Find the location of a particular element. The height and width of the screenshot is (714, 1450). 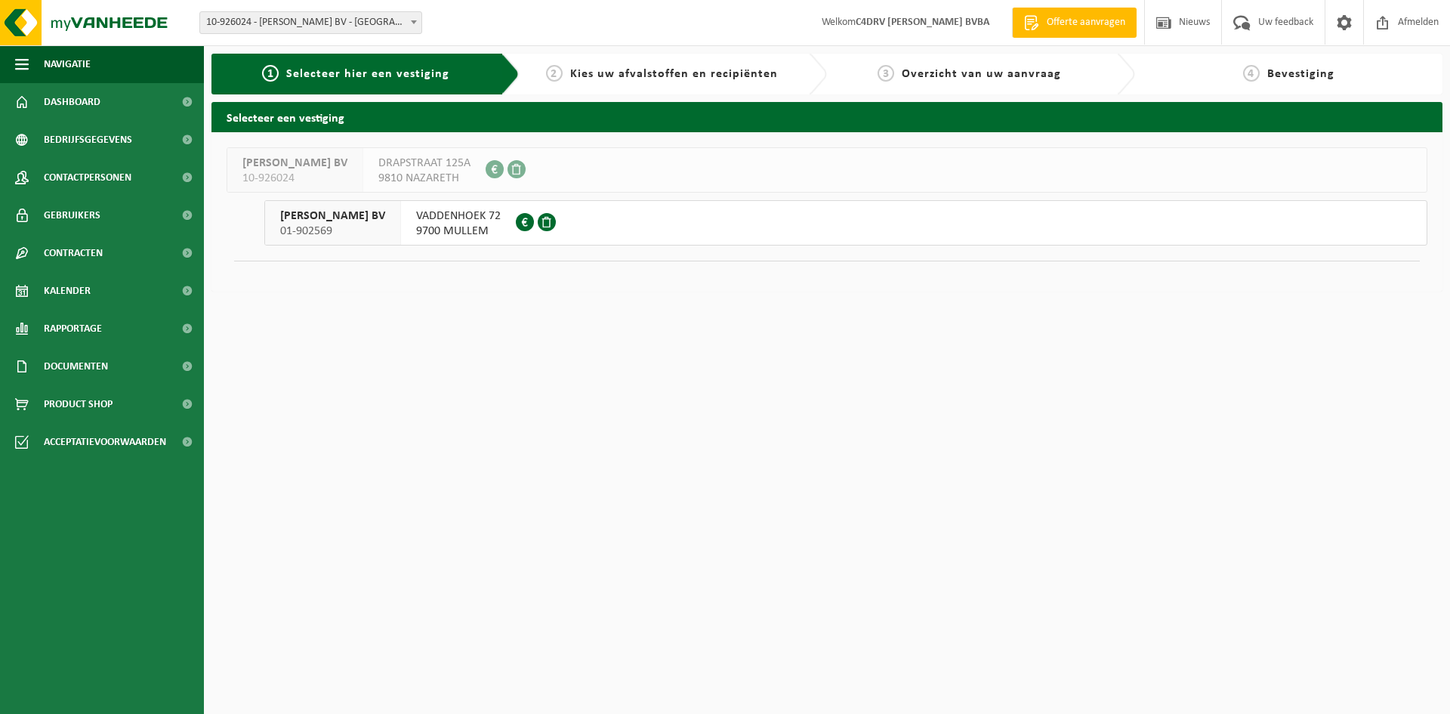

span: Overzicht van uw aanvraag is located at coordinates (981, 74).